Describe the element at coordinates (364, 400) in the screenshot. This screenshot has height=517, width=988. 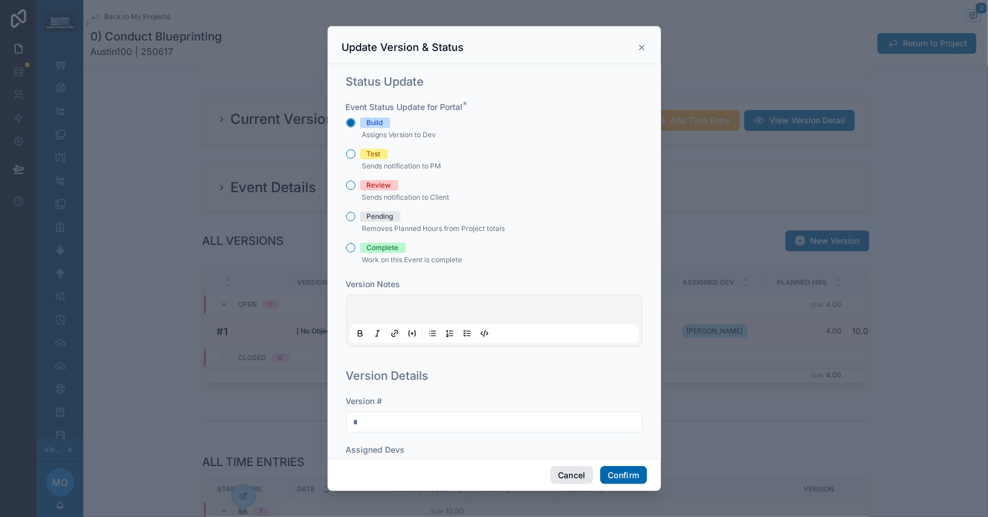
I see `span: Version #` at that location.